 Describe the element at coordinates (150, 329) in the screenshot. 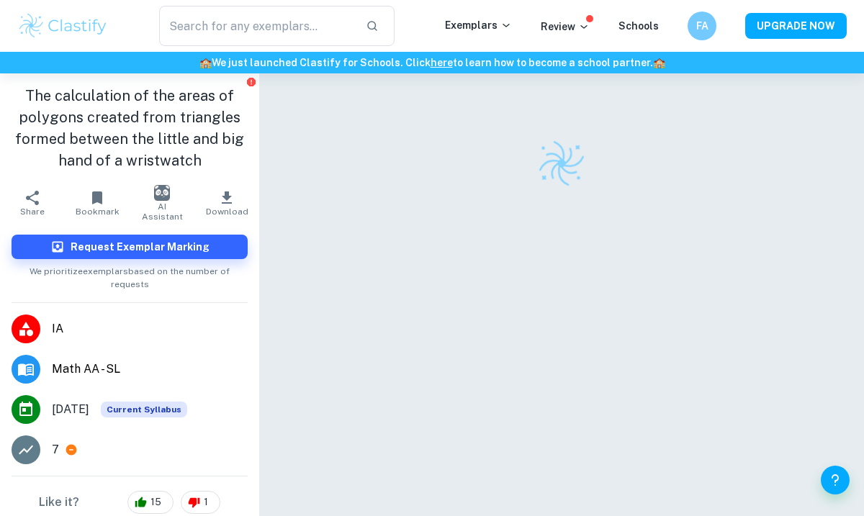

I see `span: IA` at that location.